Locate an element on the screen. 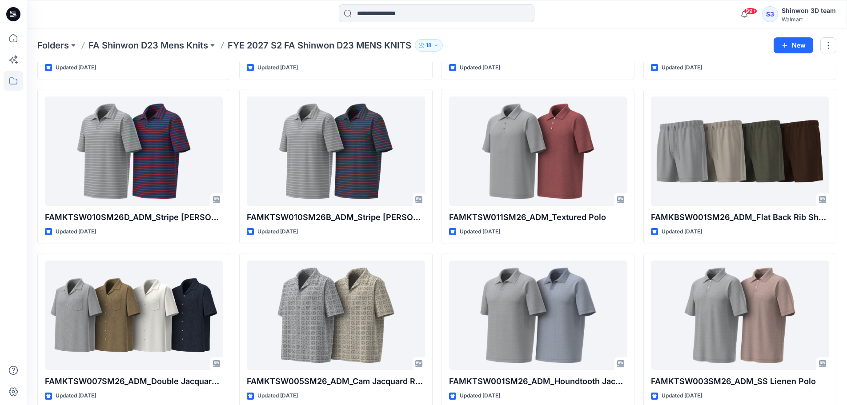  p: FYE 2027 S2 FA Shinwon D23 MENS KNITS is located at coordinates (319, 45).